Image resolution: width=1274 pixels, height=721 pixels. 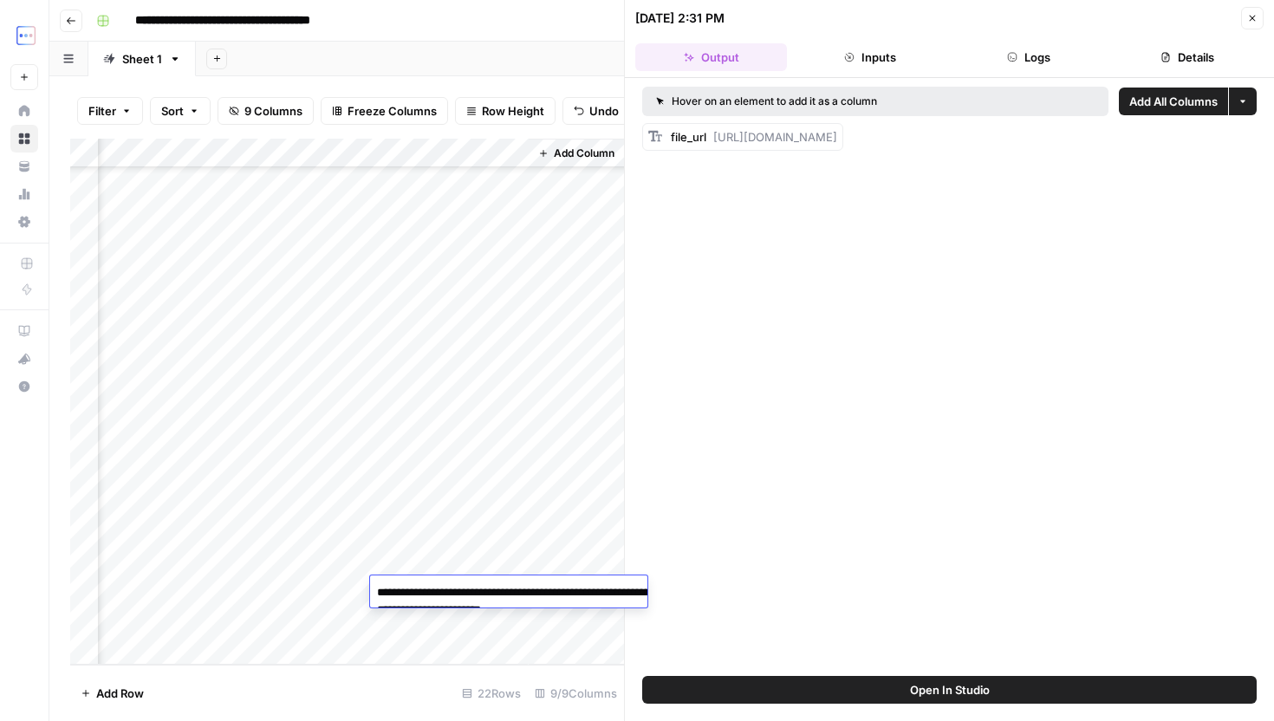 What do you see at coordinates (142, 59) in the screenshot?
I see `div: Sheet 1` at bounding box center [142, 59].